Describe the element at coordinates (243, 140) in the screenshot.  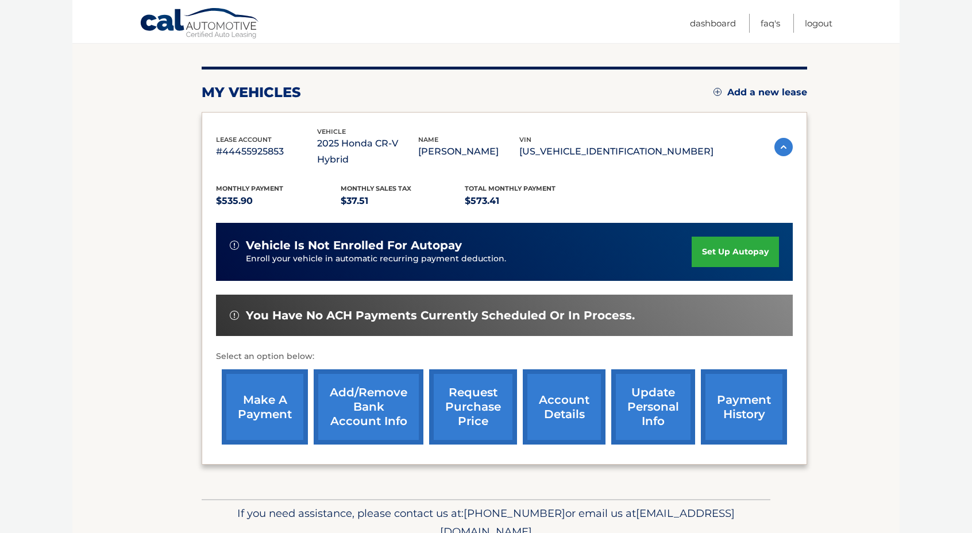
I see `span: lease account` at that location.